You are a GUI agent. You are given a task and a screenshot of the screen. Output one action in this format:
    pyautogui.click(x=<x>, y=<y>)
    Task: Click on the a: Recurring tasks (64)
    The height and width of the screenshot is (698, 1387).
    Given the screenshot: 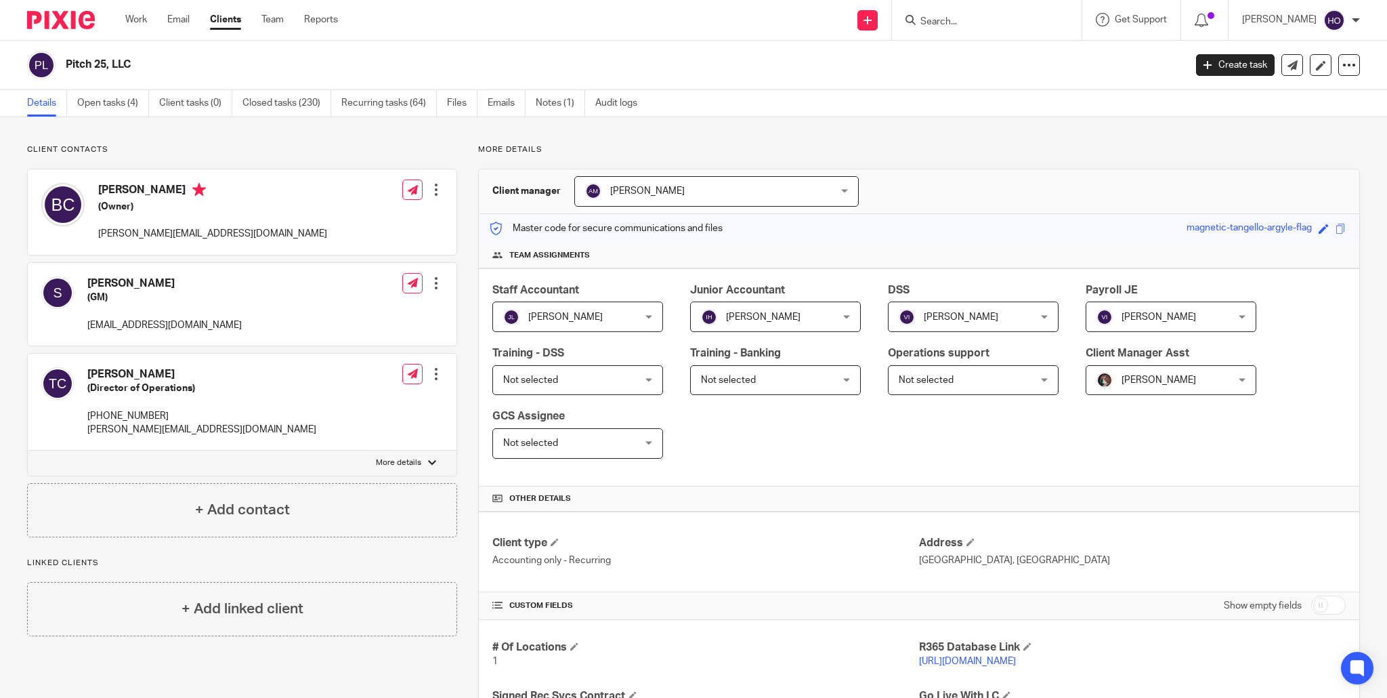 What is the action you would take?
    pyautogui.click(x=389, y=103)
    